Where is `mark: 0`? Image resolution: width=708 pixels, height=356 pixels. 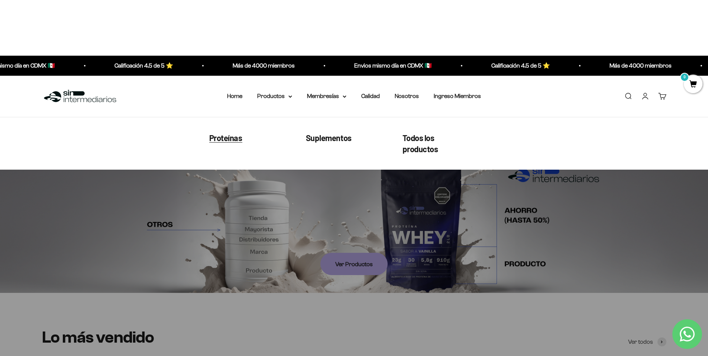 mark: 0 is located at coordinates (685, 77).